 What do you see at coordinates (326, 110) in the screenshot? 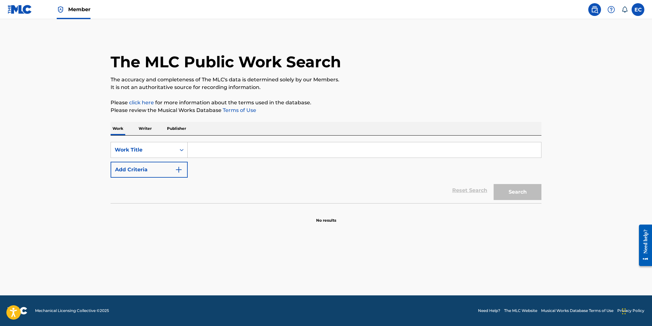
I see `p: Please review the Musical Works Database` at bounding box center [326, 110].